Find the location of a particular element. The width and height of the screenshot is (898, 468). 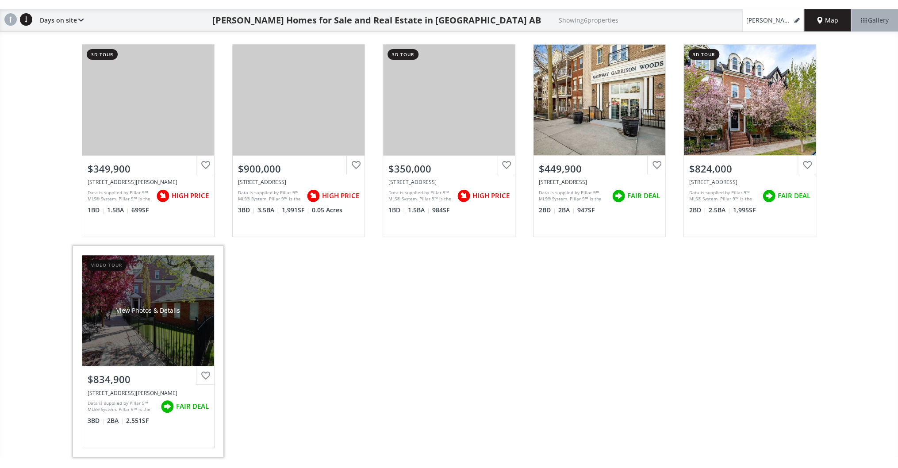

div: 211 Ypres Green SW, Calgary, AB T2T 6M4 is located at coordinates (750, 182).